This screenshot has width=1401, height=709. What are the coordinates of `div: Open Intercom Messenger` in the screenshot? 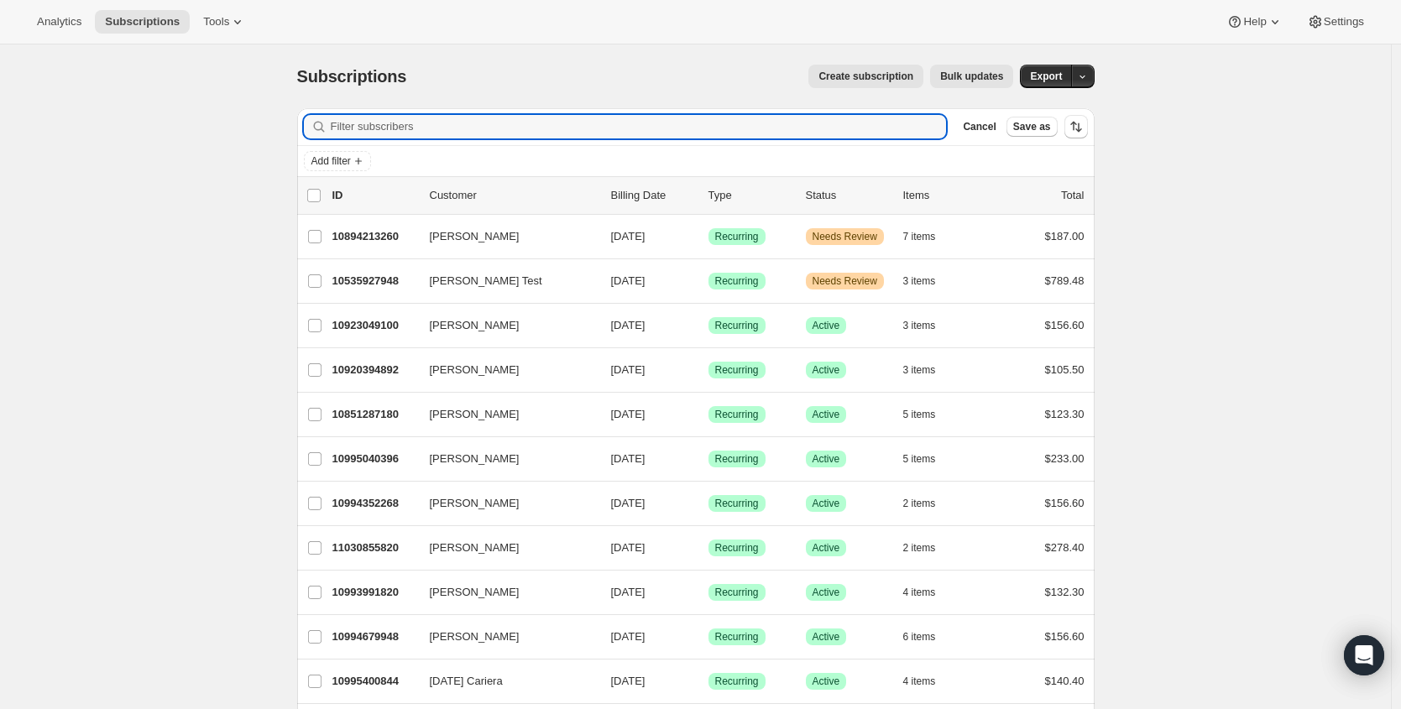 It's located at (1364, 656).